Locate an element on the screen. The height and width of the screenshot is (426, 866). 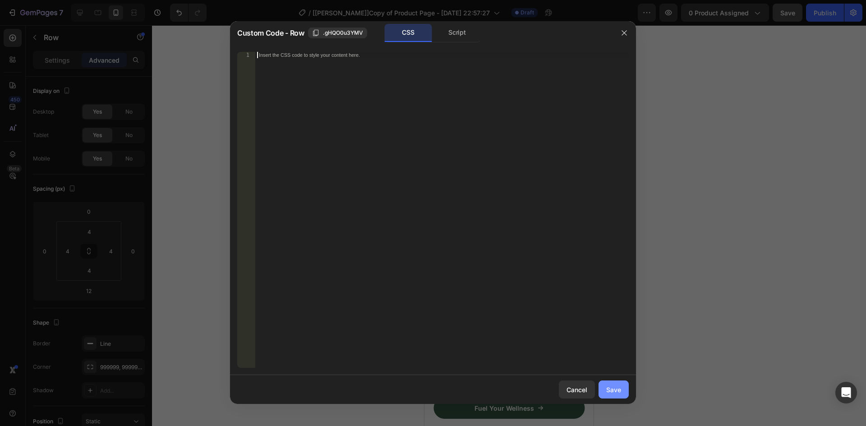
div: Open Intercom Messenger is located at coordinates (846, 393).